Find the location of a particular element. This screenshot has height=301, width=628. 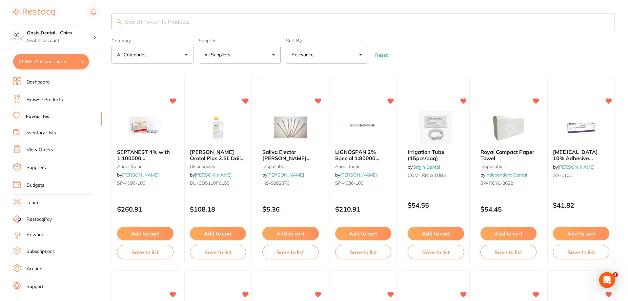

a: Browse Products is located at coordinates (45, 100).